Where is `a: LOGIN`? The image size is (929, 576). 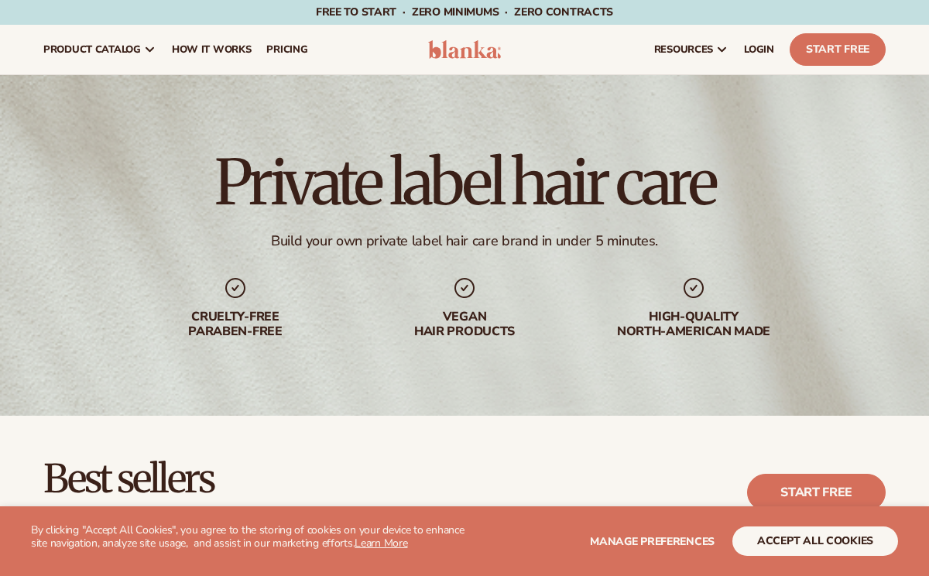 a: LOGIN is located at coordinates (759, 50).